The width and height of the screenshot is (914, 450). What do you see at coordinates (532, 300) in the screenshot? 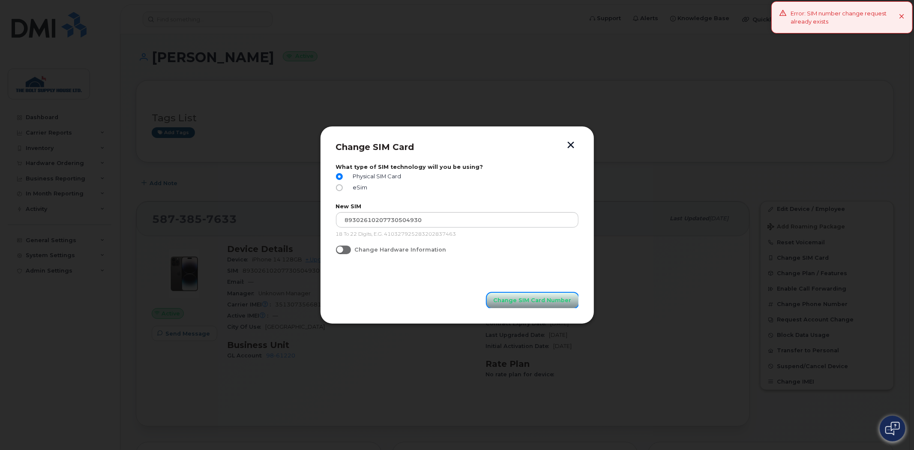
I see `button: Change SIM Card Number` at bounding box center [532, 300].